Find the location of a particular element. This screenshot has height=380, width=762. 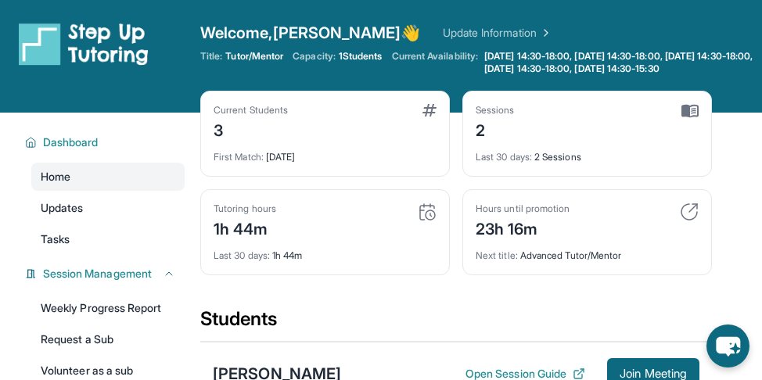

a: Tasks is located at coordinates (108, 240).